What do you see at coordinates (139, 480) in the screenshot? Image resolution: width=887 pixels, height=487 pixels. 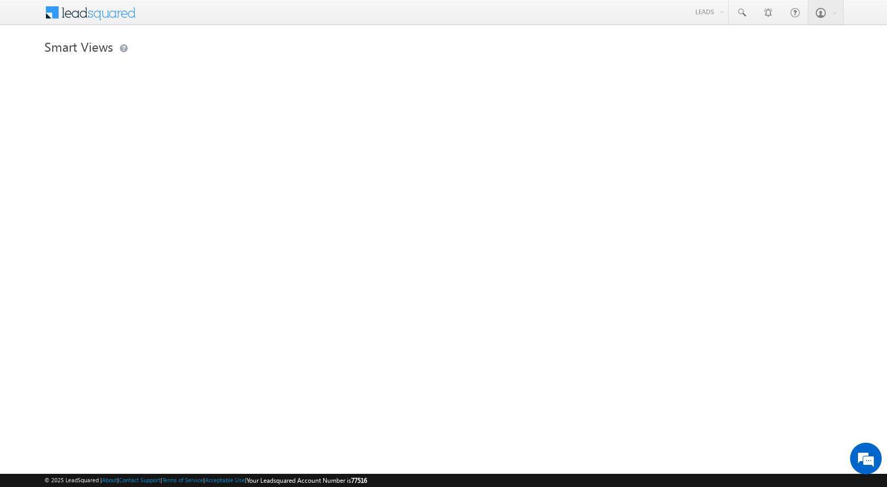 I see `a: Contact Support` at bounding box center [139, 480].